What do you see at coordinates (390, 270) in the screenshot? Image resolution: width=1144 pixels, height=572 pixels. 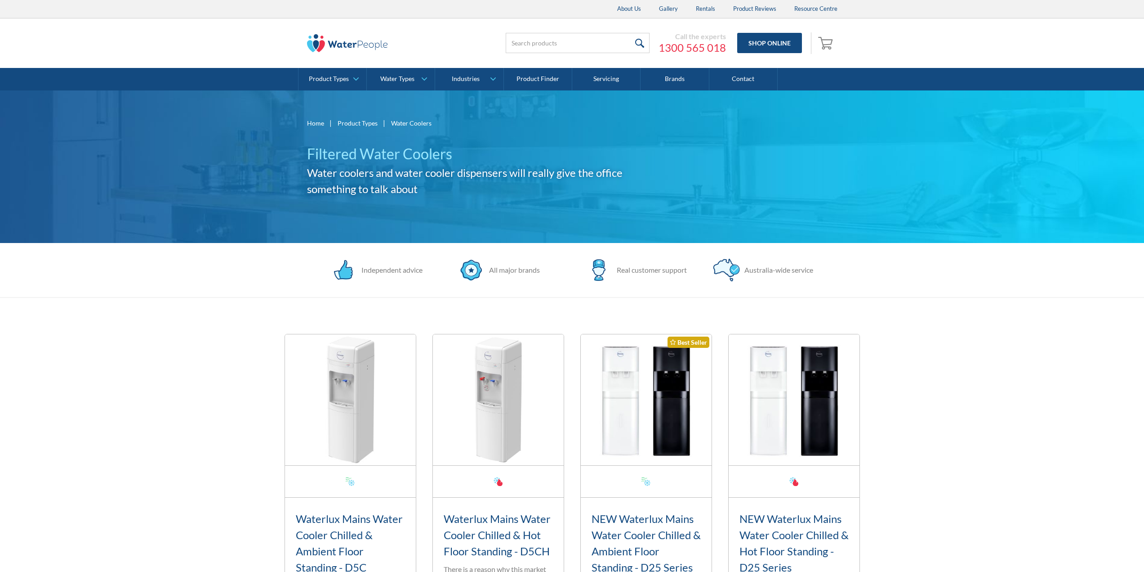 I see `div: Independent advice` at bounding box center [390, 270].